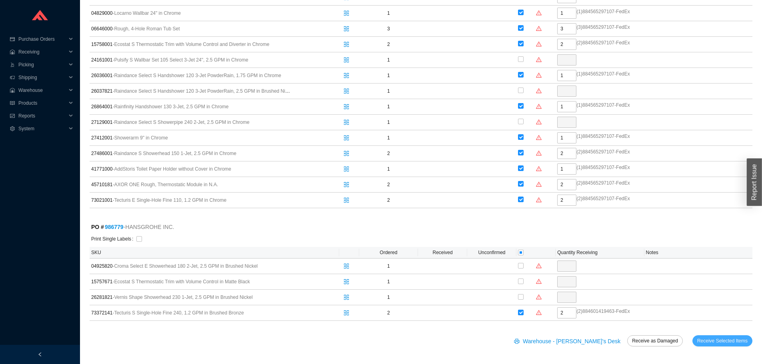 This screenshot has width=762, height=364. What do you see at coordinates (655, 341) in the screenshot?
I see `button: Receive as Damaged` at bounding box center [655, 341].